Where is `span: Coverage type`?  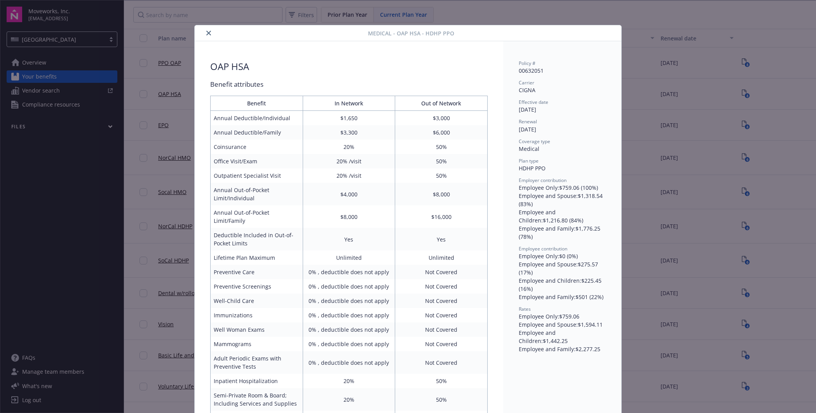
span: Coverage type is located at coordinates (535, 141).